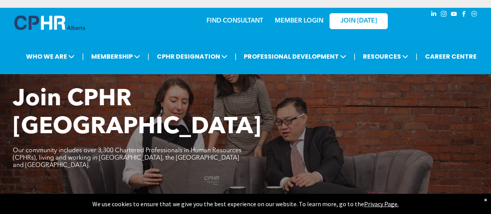 This screenshot has width=491, height=214. What do you see at coordinates (235, 21) in the screenshot?
I see `a: FIND CONSULTANT` at bounding box center [235, 21].